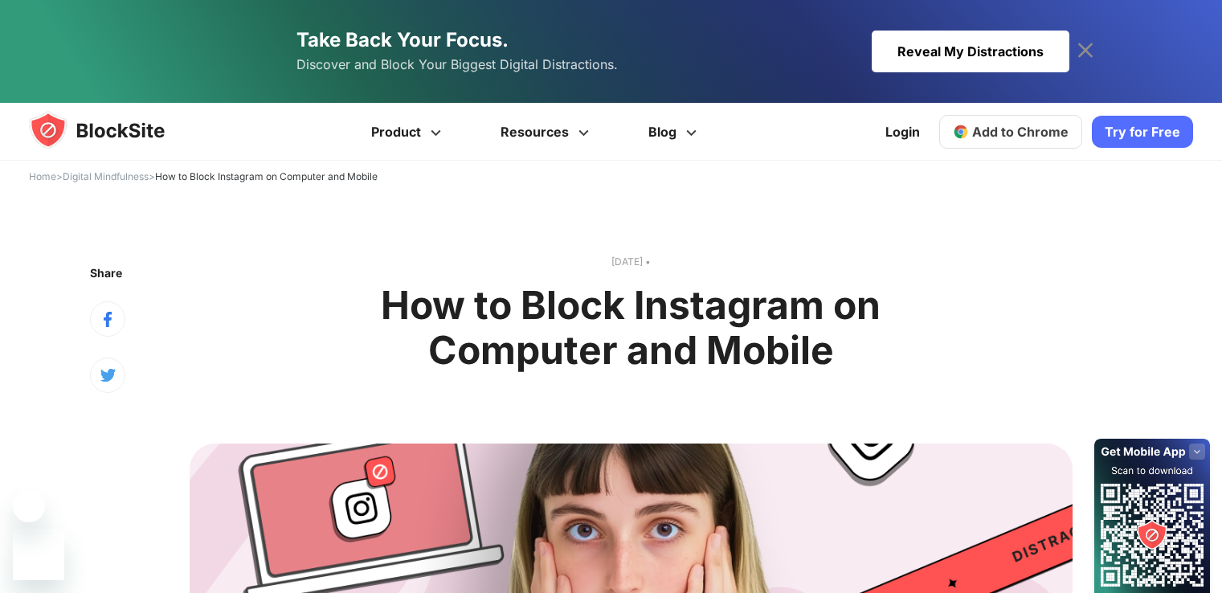 The height and width of the screenshot is (593, 1222). I want to click on div: Reveal My Distractions, so click(971, 51).